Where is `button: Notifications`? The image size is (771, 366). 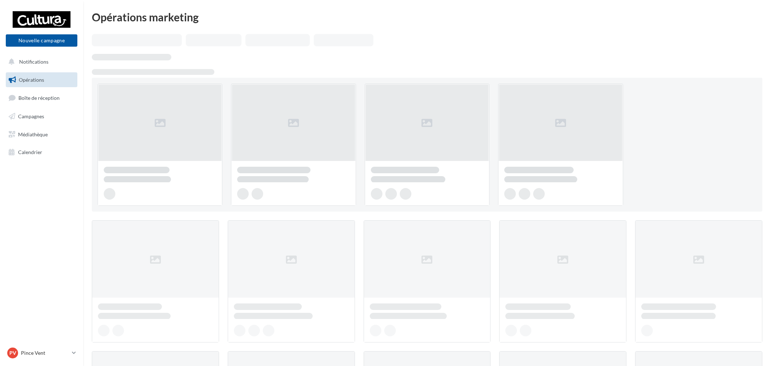 button: Notifications is located at coordinates (40, 62).